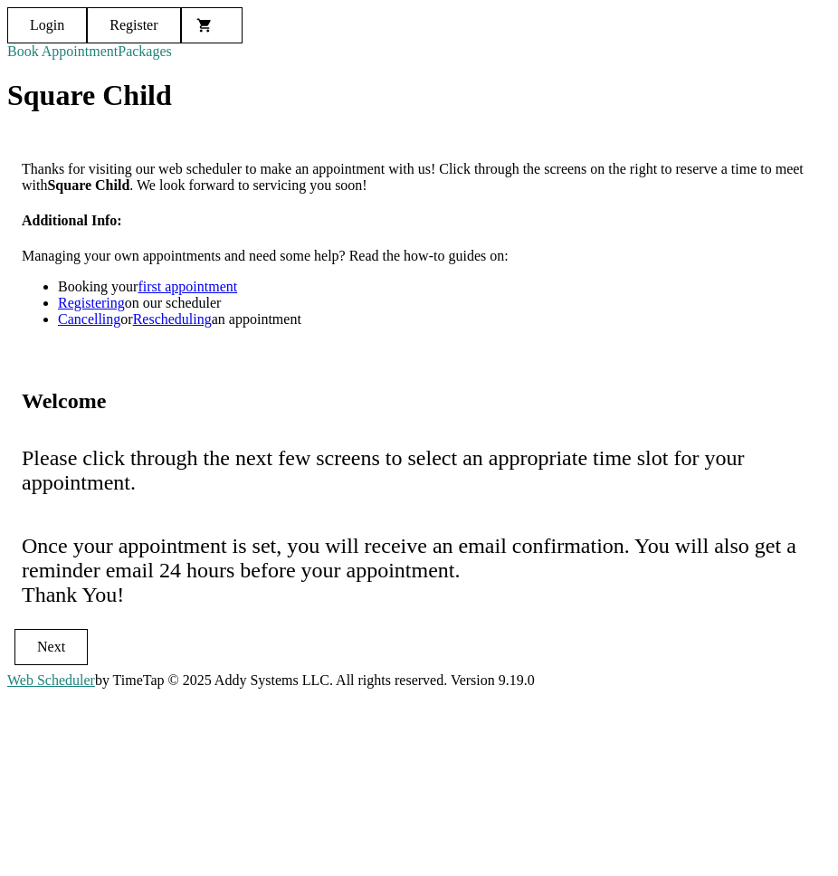  What do you see at coordinates (383, 470) in the screenshot?
I see `span: Please click through the next few screens to select an appropriate time slot for your appointment.` at bounding box center [383, 470].